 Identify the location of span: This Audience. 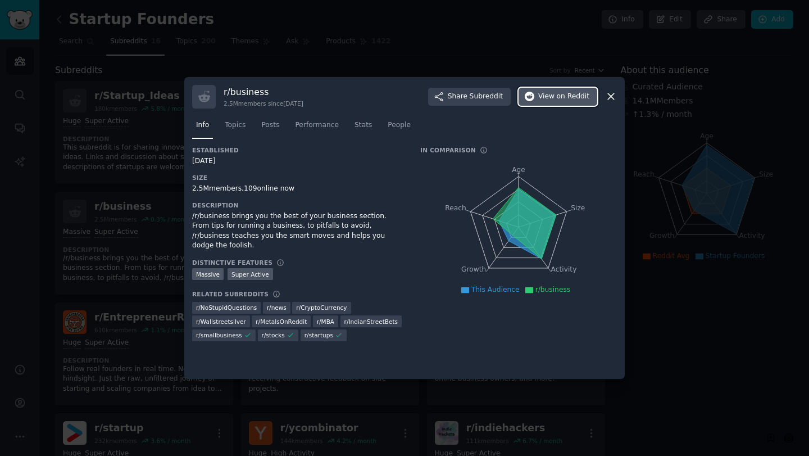
(496, 289).